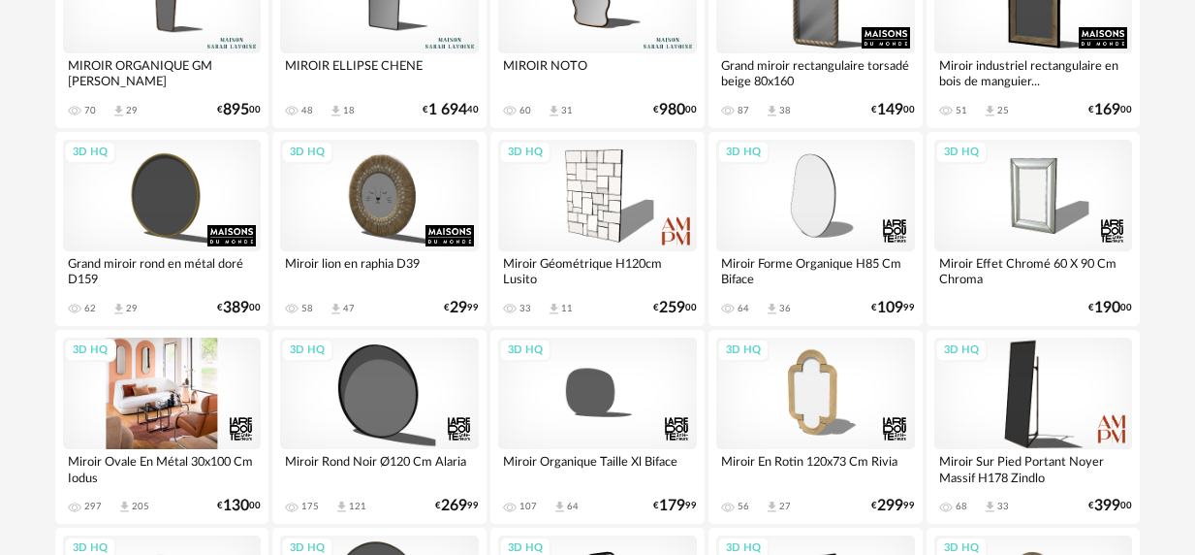  What do you see at coordinates (310, 506) in the screenshot?
I see `div: 175` at bounding box center [310, 506].